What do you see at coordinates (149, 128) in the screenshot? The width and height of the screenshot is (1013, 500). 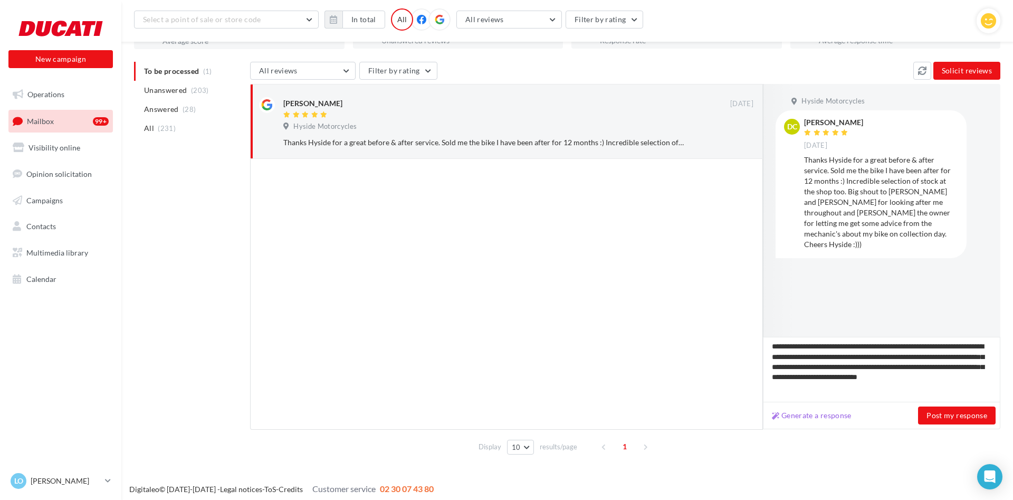 I see `span: All` at bounding box center [149, 128].